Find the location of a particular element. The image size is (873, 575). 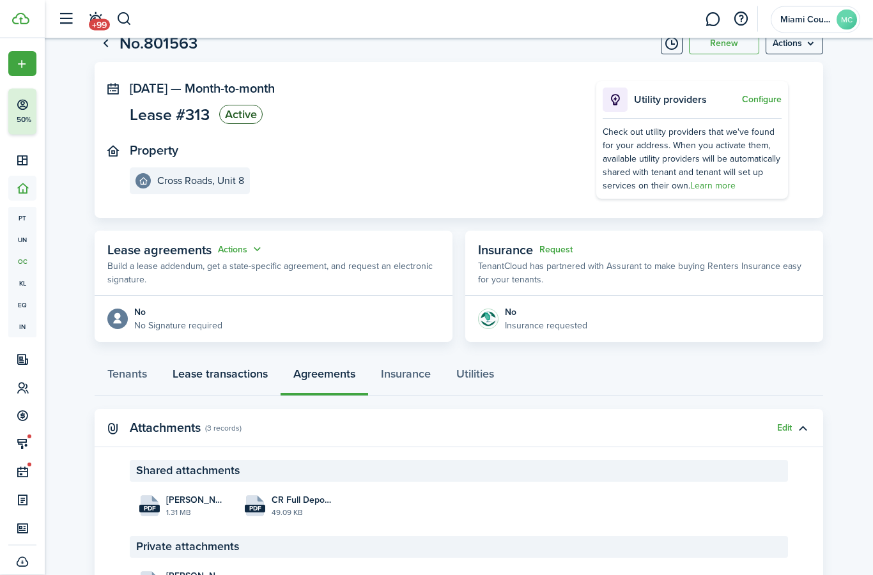

button: Open resource center is located at coordinates (740, 19).